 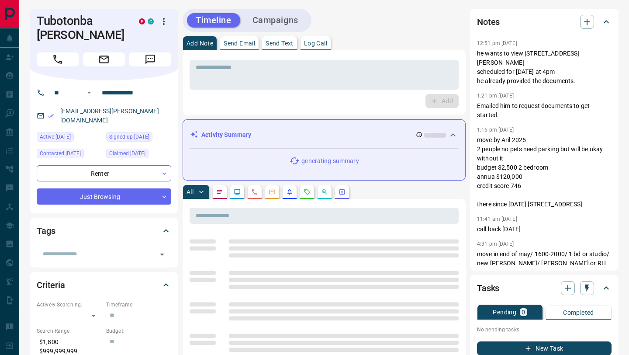 What do you see at coordinates (58, 59) in the screenshot?
I see `span: Call` at bounding box center [58, 59].